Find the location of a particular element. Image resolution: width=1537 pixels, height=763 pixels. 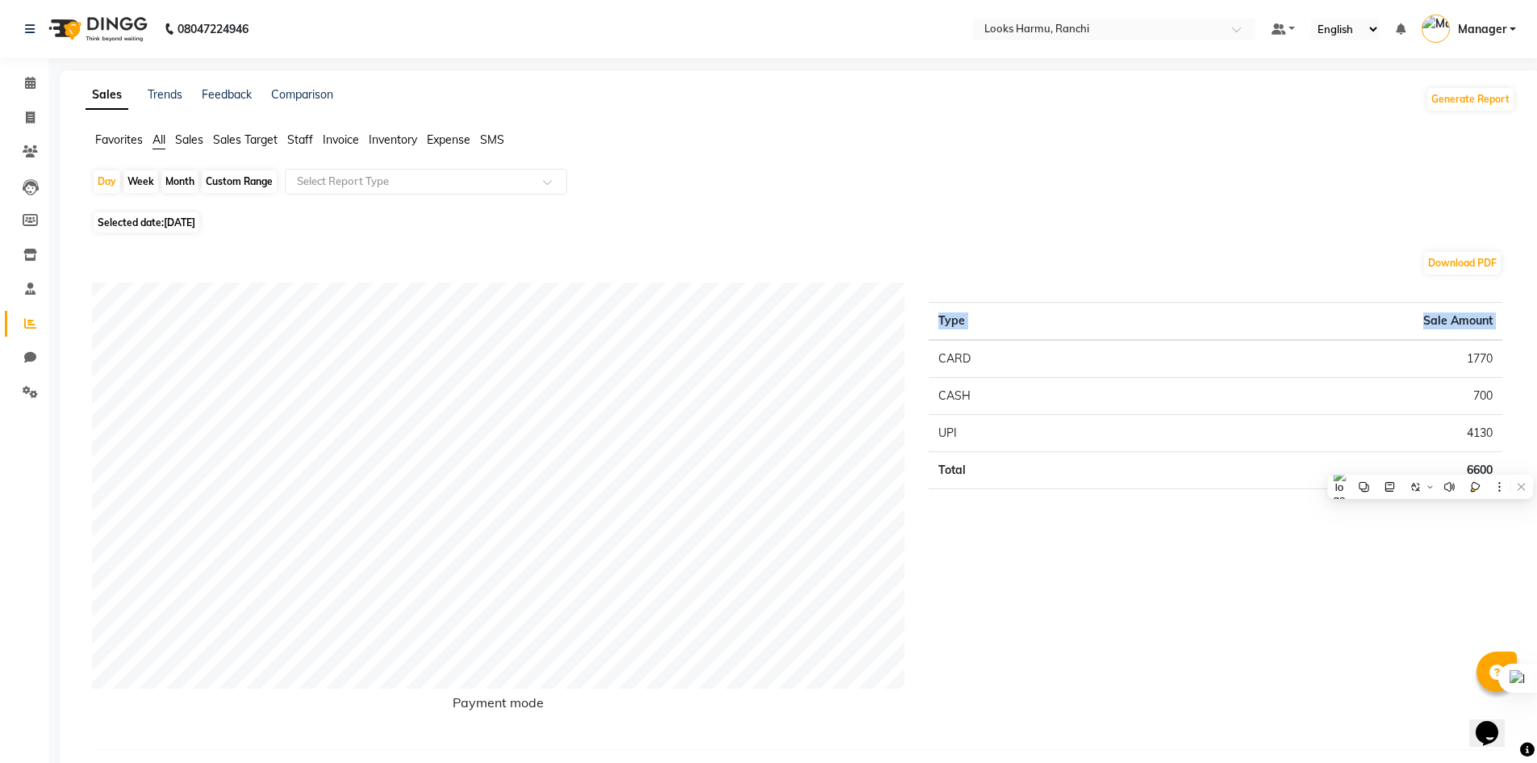

div: Custom Range is located at coordinates (239, 182).